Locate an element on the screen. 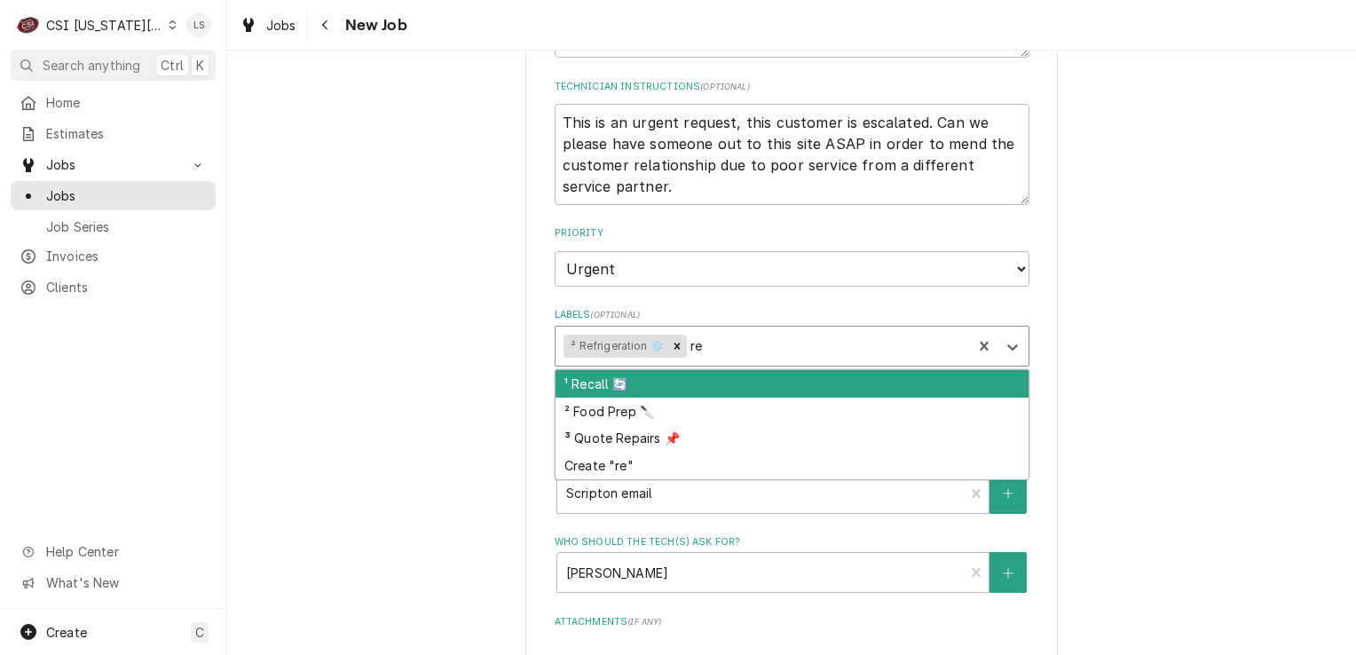  div: Lindsay Stover's Avatar is located at coordinates (199, 25).